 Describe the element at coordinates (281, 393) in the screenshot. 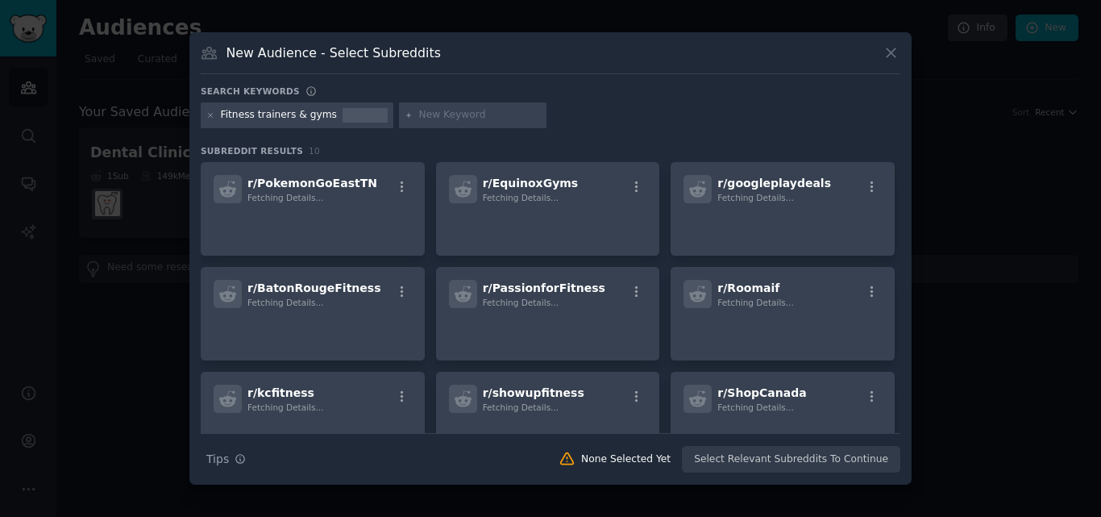

I see `span: r/ kcfitness` at that location.